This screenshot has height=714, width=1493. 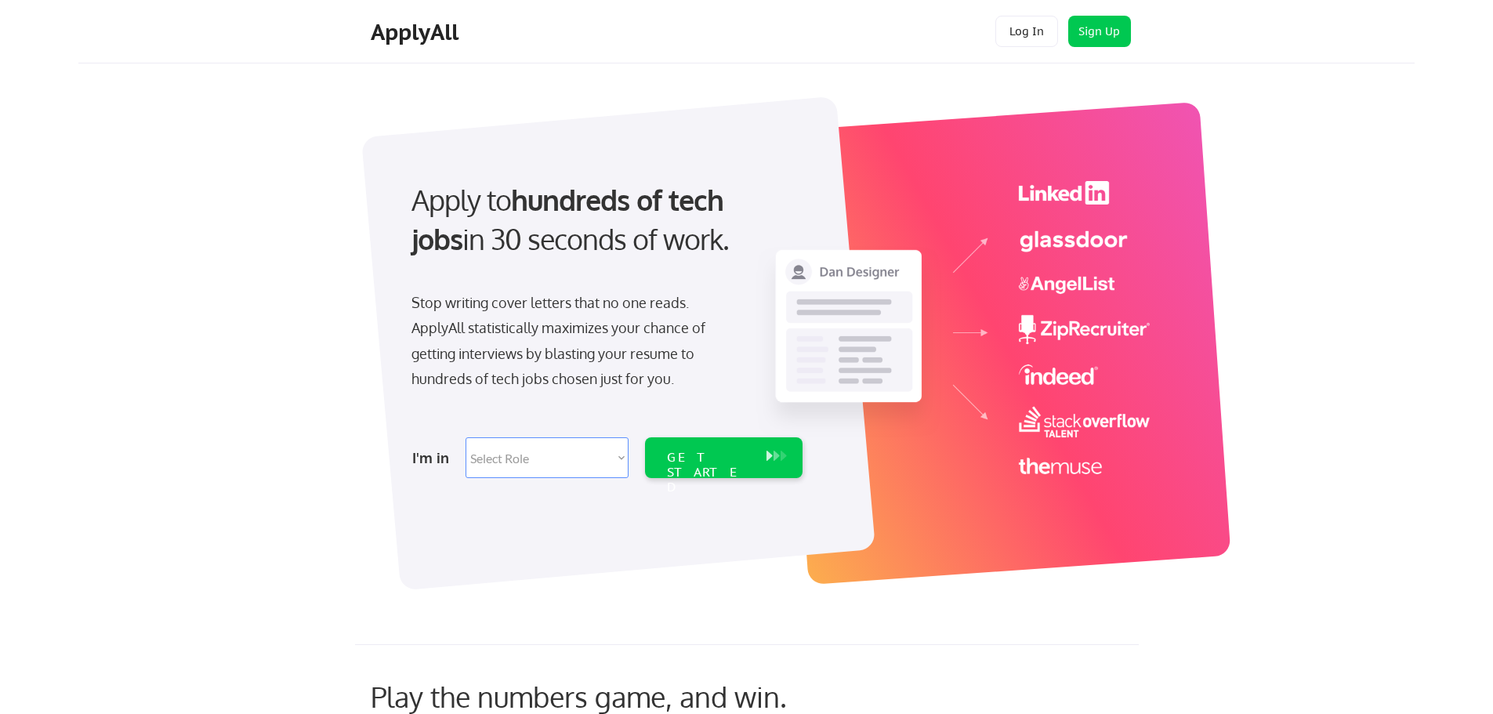 What do you see at coordinates (603, 219) in the screenshot?
I see `div: Apply to in 30 seconds of work.` at bounding box center [603, 219].